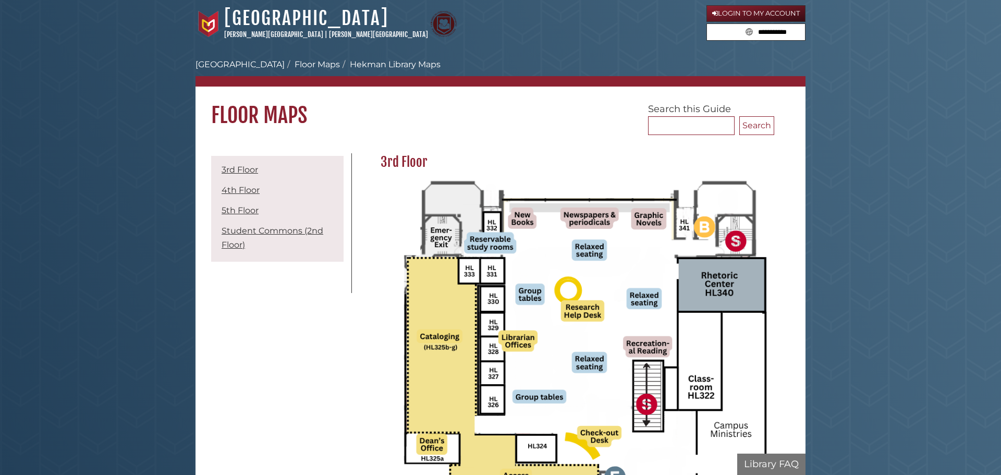  Describe the element at coordinates (317, 64) in the screenshot. I see `a: Floor Maps` at that location.